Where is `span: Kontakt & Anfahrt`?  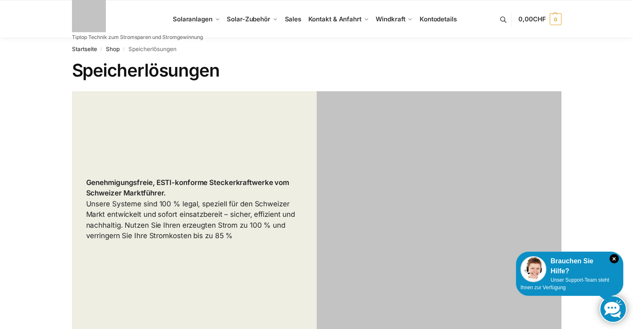
span: Kontakt & Anfahrt is located at coordinates (335, 19).